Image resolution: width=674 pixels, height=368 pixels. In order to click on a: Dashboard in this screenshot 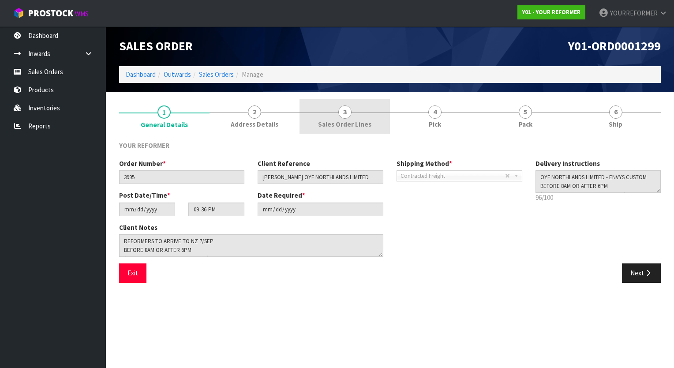, I will do `click(141, 74)`.